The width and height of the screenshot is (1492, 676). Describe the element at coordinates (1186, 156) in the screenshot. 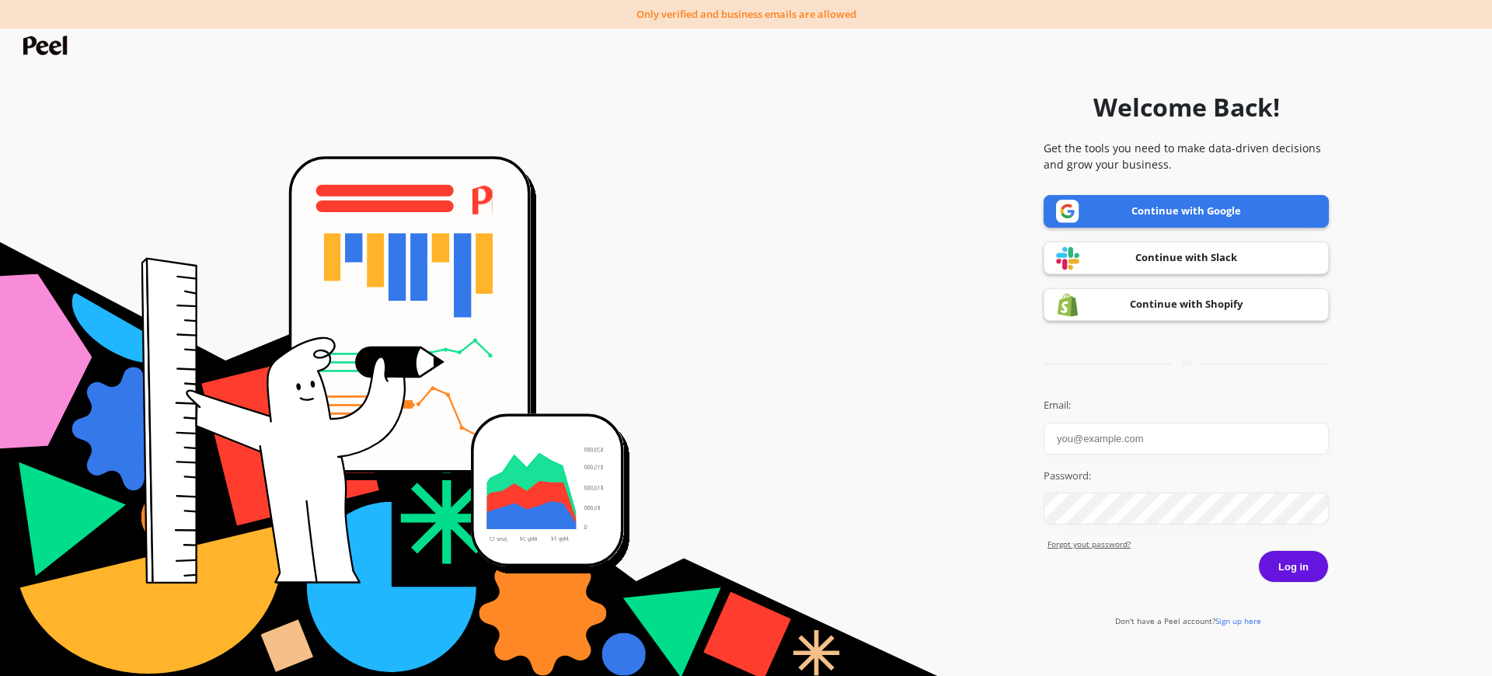

I see `p: Get the tools you need to make data-driven decisions and grow your business.` at that location.